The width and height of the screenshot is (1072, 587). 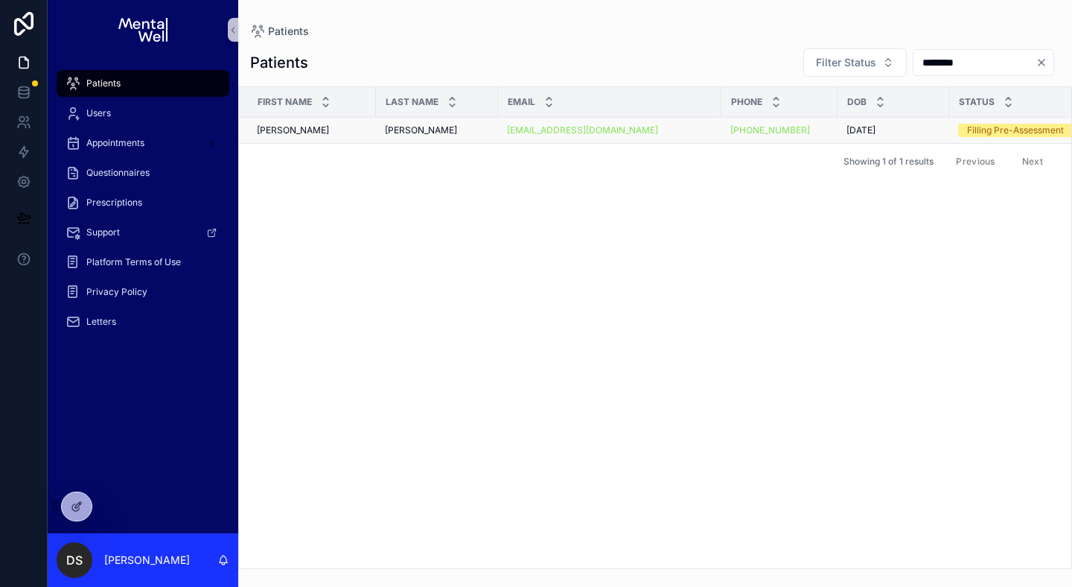 I want to click on span: Last Name, so click(x=412, y=102).